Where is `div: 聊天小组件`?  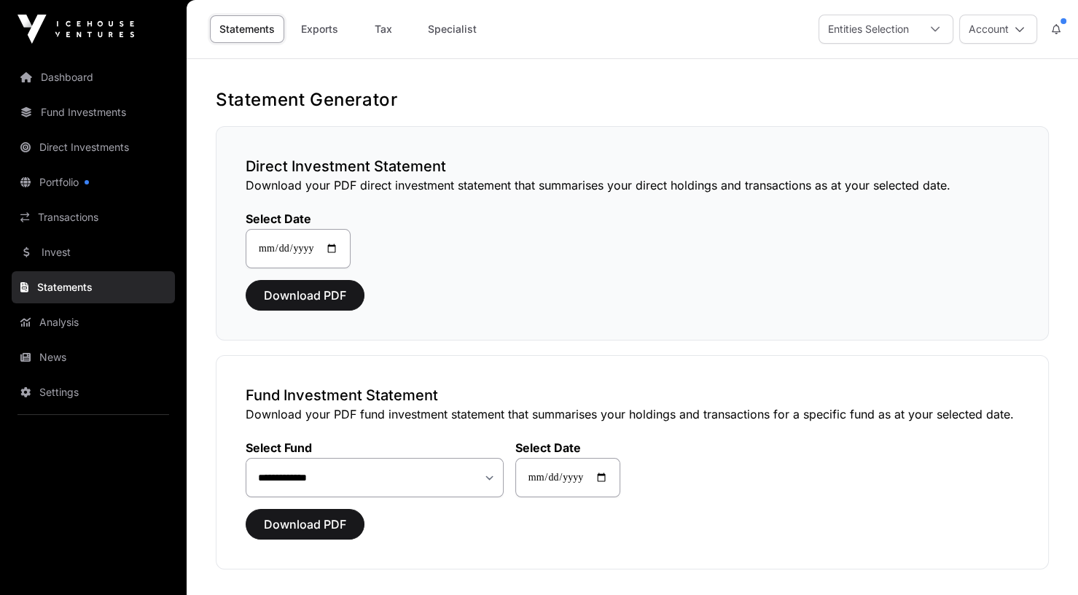 div: 聊天小组件 is located at coordinates (1041, 560).